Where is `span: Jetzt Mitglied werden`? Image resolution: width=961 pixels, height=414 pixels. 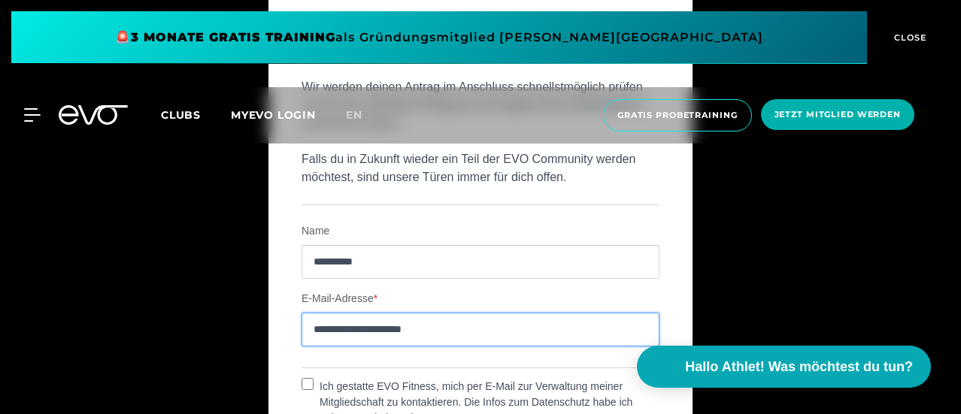 span: Jetzt Mitglied werden is located at coordinates (838, 114).